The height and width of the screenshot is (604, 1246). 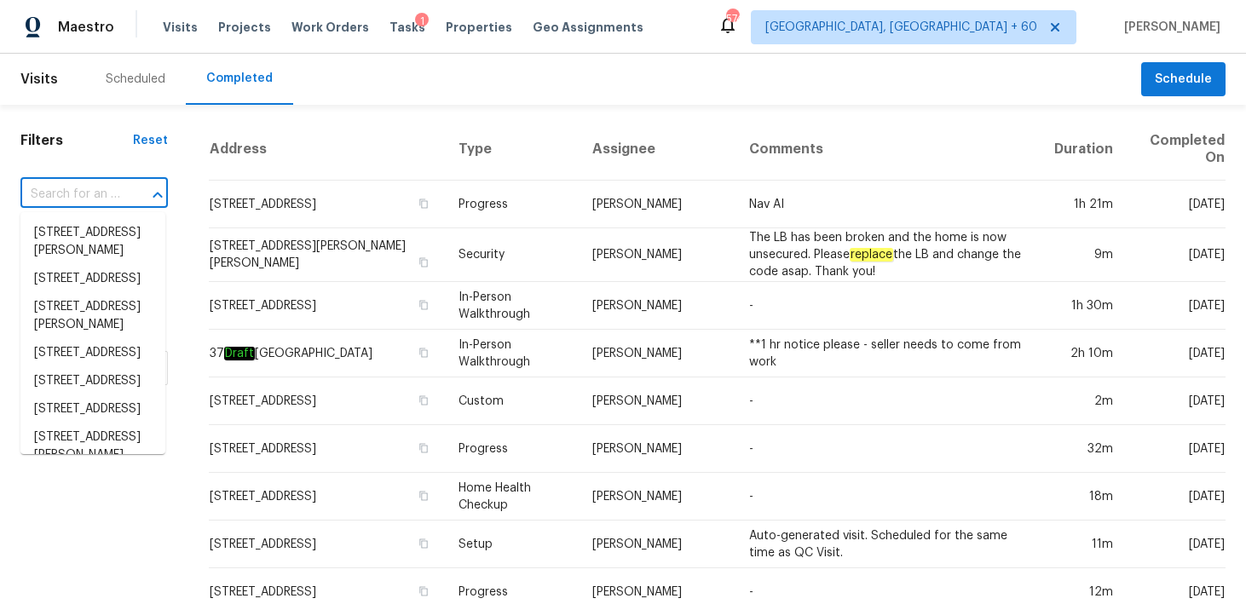 I want to click on button: Schedule, so click(x=1183, y=79).